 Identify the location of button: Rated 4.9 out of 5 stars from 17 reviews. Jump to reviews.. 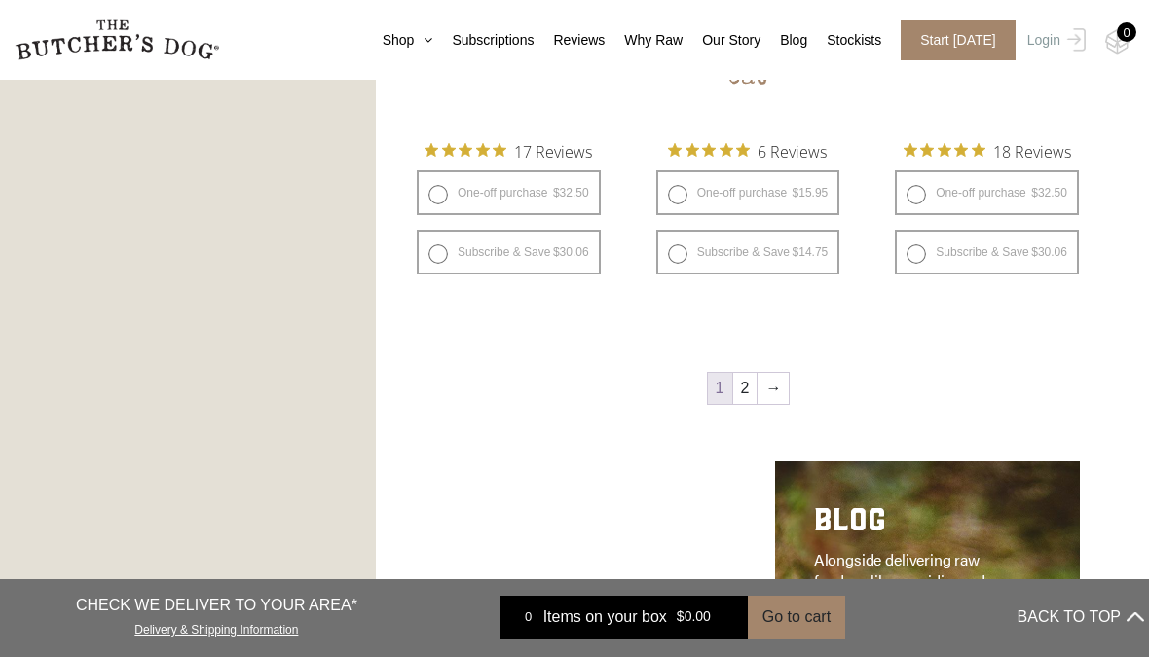
(508, 151).